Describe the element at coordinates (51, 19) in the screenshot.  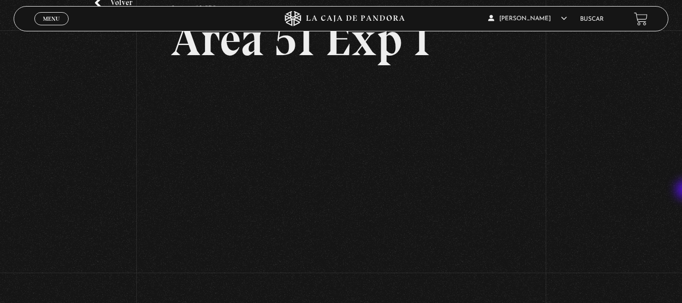
I see `span: Menu` at that location.